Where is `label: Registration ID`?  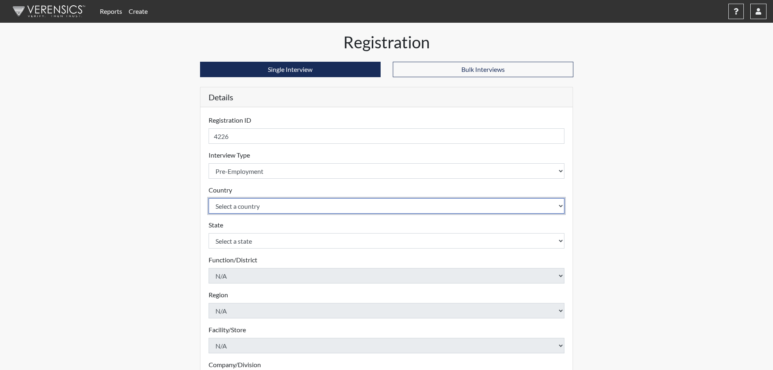 label: Registration ID is located at coordinates (230, 120).